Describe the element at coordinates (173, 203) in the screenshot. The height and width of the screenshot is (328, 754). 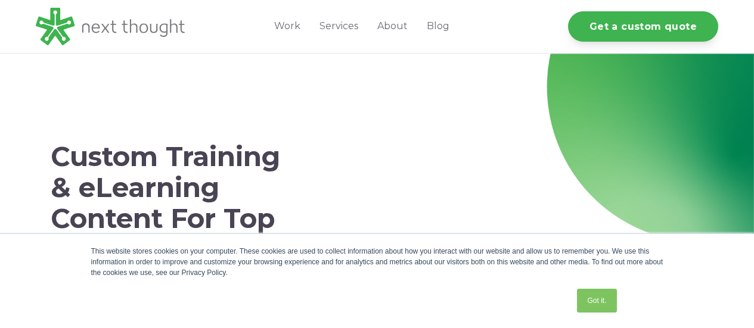
I see `h1: Custom Training & eLearning Content For Top Organizations` at that location.